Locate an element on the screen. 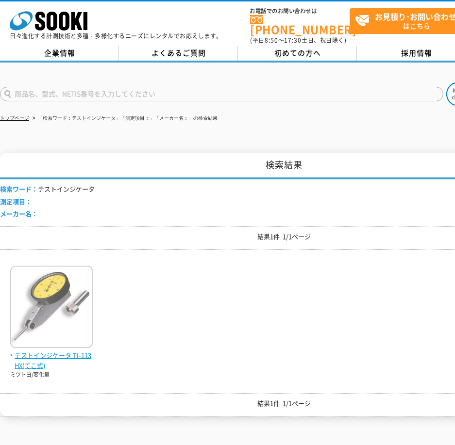 The height and width of the screenshot is (445, 455). img: TI-113HX(てこ式) is located at coordinates (51, 308).